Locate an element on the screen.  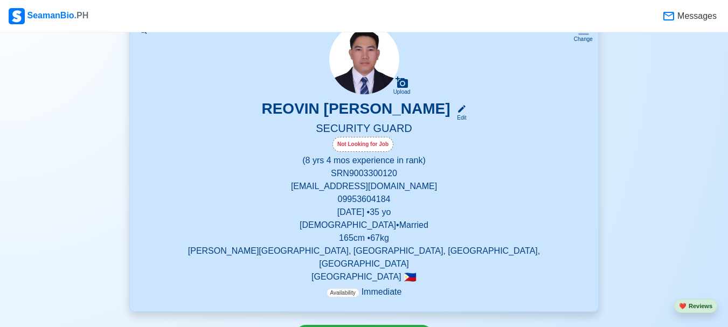
h5: SECURITY GUARD is located at coordinates (364, 129).